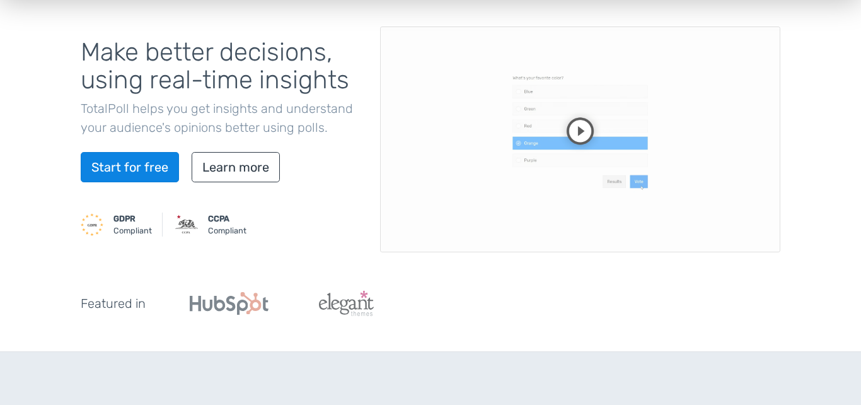  What do you see at coordinates (130, 167) in the screenshot?
I see `a: Start for free` at bounding box center [130, 167].